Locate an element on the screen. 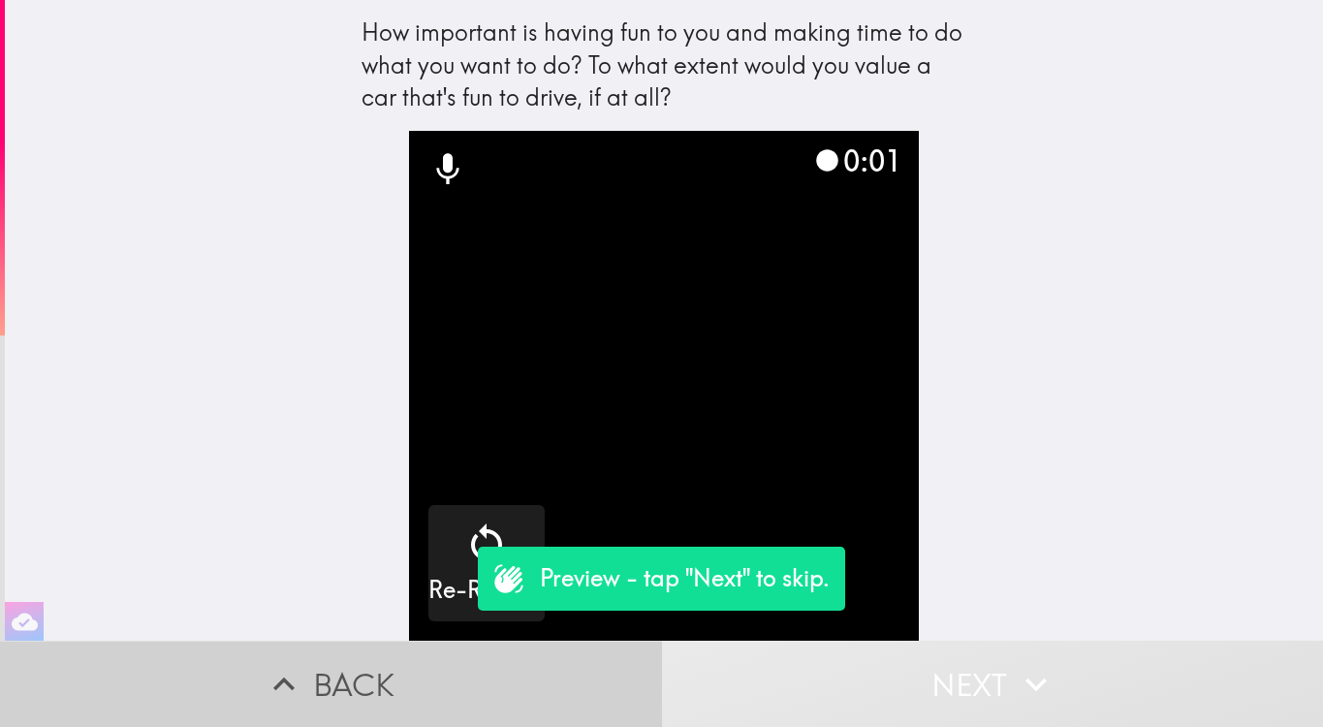  button: Re-Record is located at coordinates (487, 563).